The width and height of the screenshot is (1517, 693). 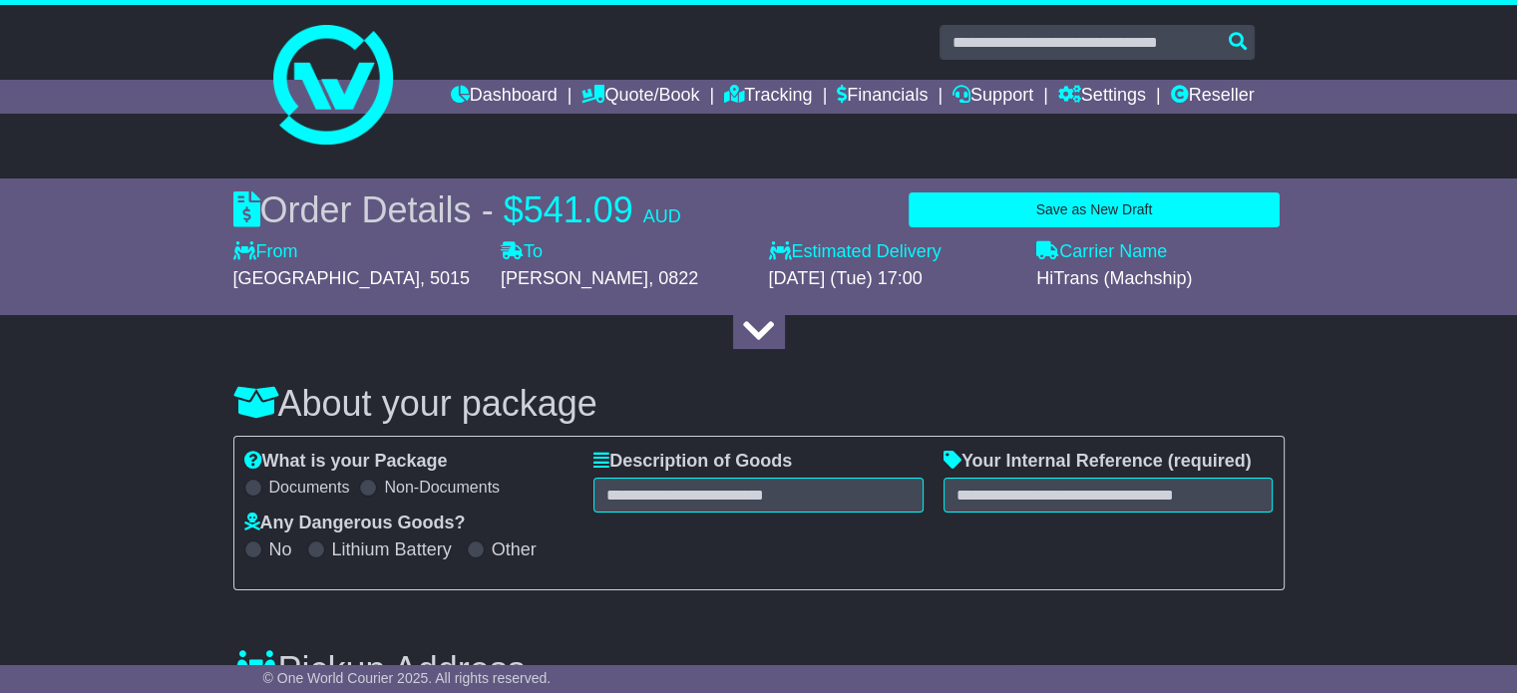 I want to click on span: , 0822, so click(x=673, y=278).